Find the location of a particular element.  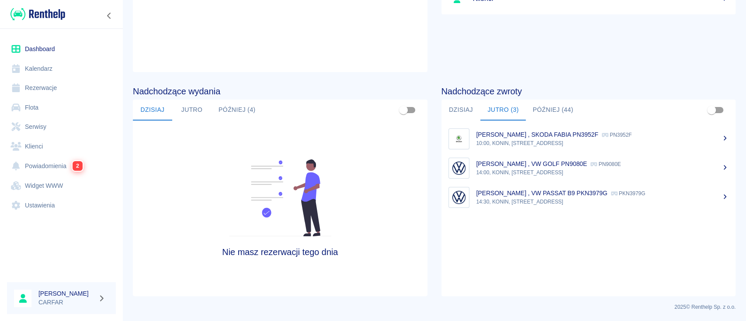

a: Kalendarz is located at coordinates (61, 69).